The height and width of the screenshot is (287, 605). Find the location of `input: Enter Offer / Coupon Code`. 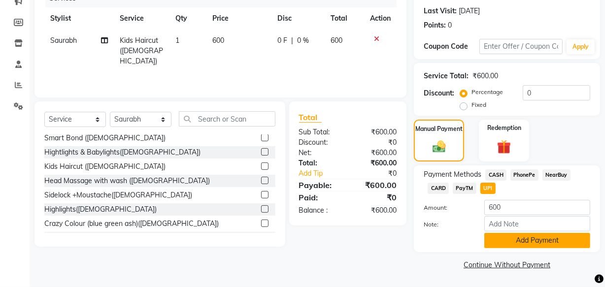

input: Enter Offer / Coupon Code is located at coordinates (521, 46).